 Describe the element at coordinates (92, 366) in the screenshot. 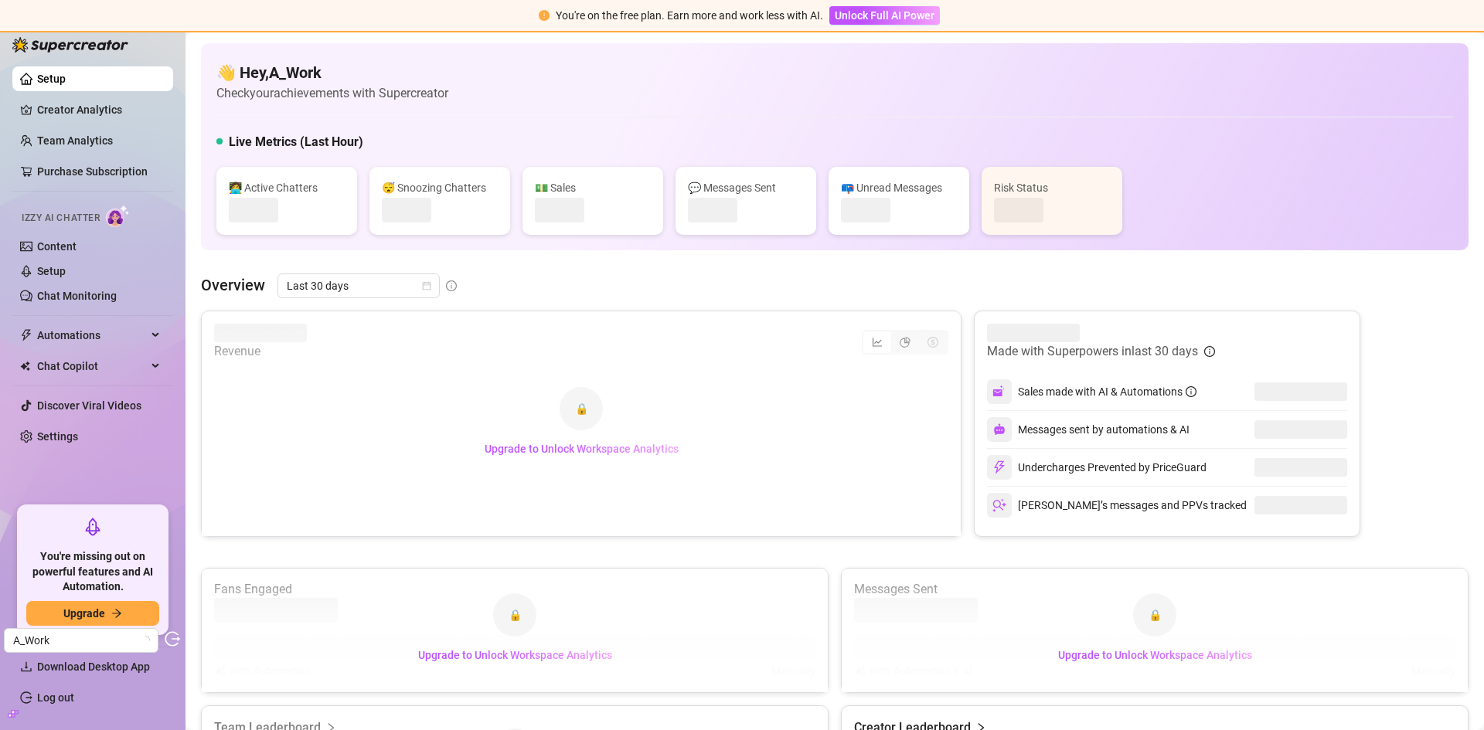

I see `span: Chat Copilot` at that location.